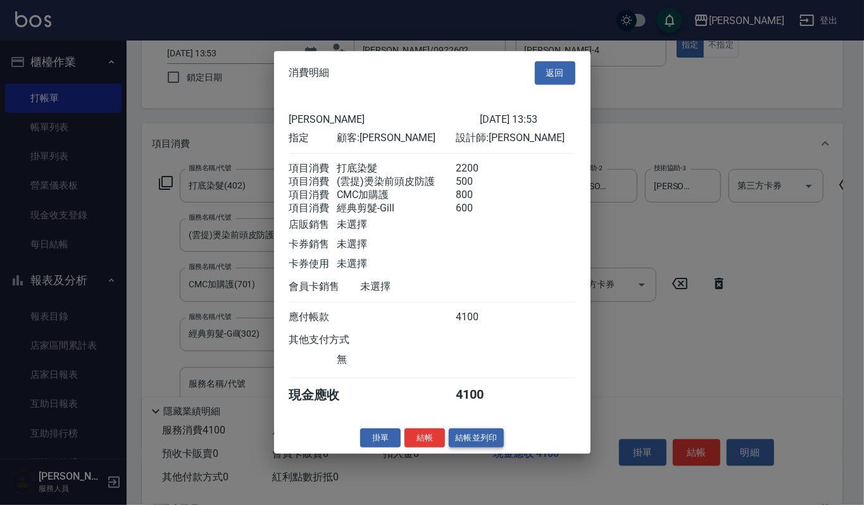 The height and width of the screenshot is (505, 864). Describe the element at coordinates (479, 181) in the screenshot. I see `div: 500` at that location.